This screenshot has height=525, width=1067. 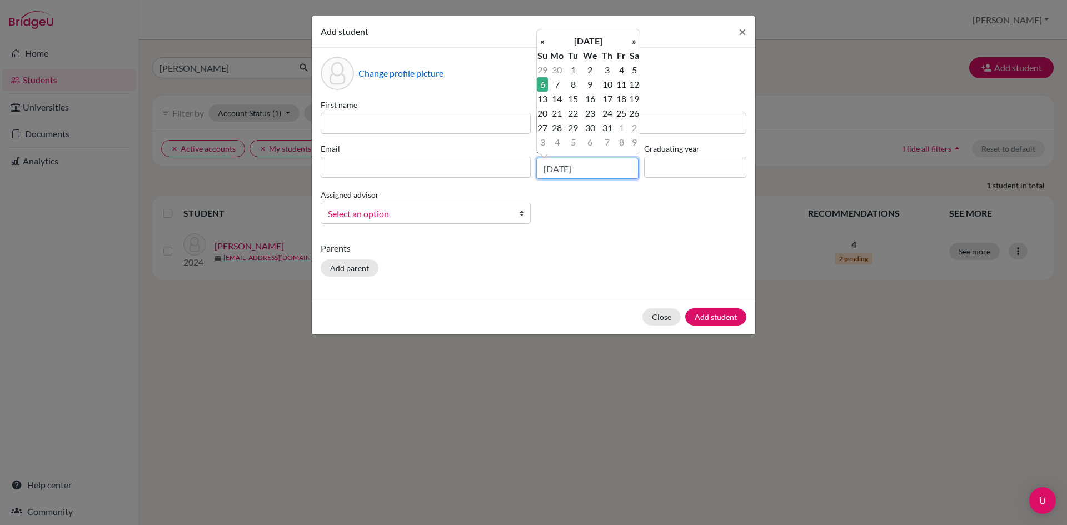 I want to click on td: 11, so click(x=621, y=84).